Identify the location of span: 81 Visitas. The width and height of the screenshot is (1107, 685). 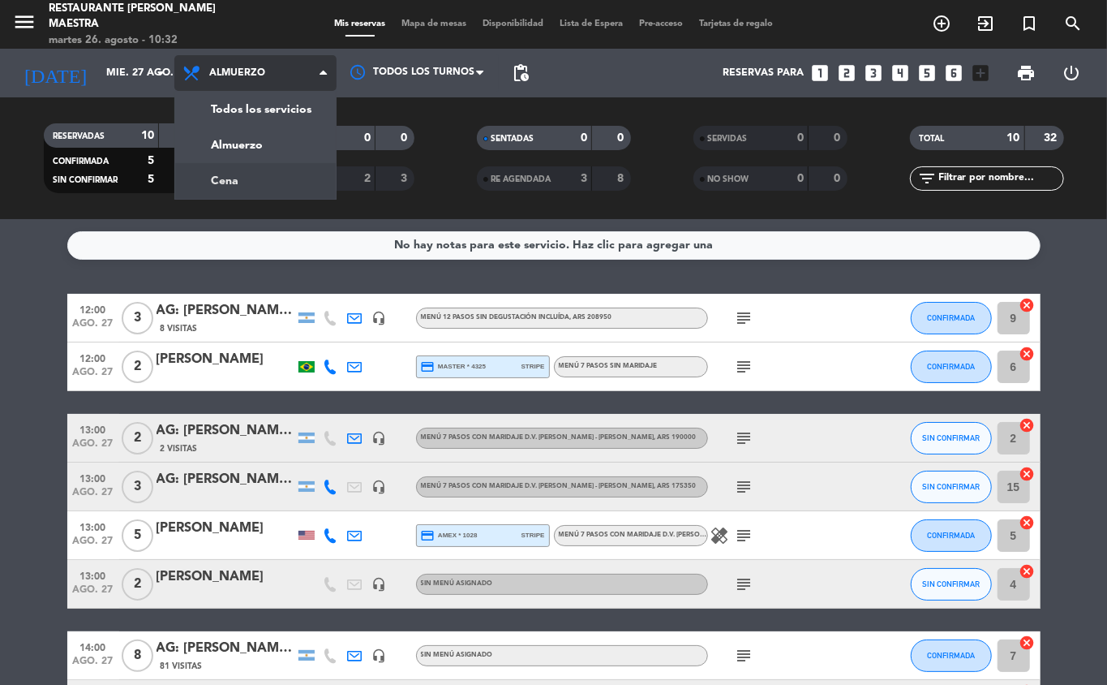
(182, 666).